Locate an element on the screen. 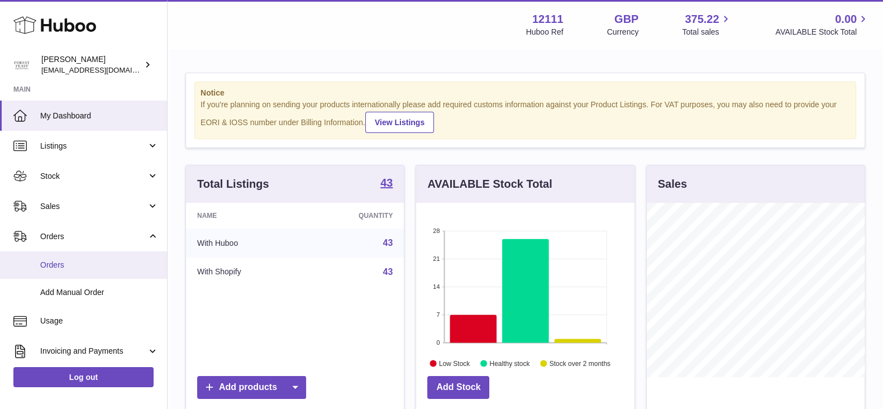 This screenshot has height=409, width=883. strong: 12111 is located at coordinates (548, 19).